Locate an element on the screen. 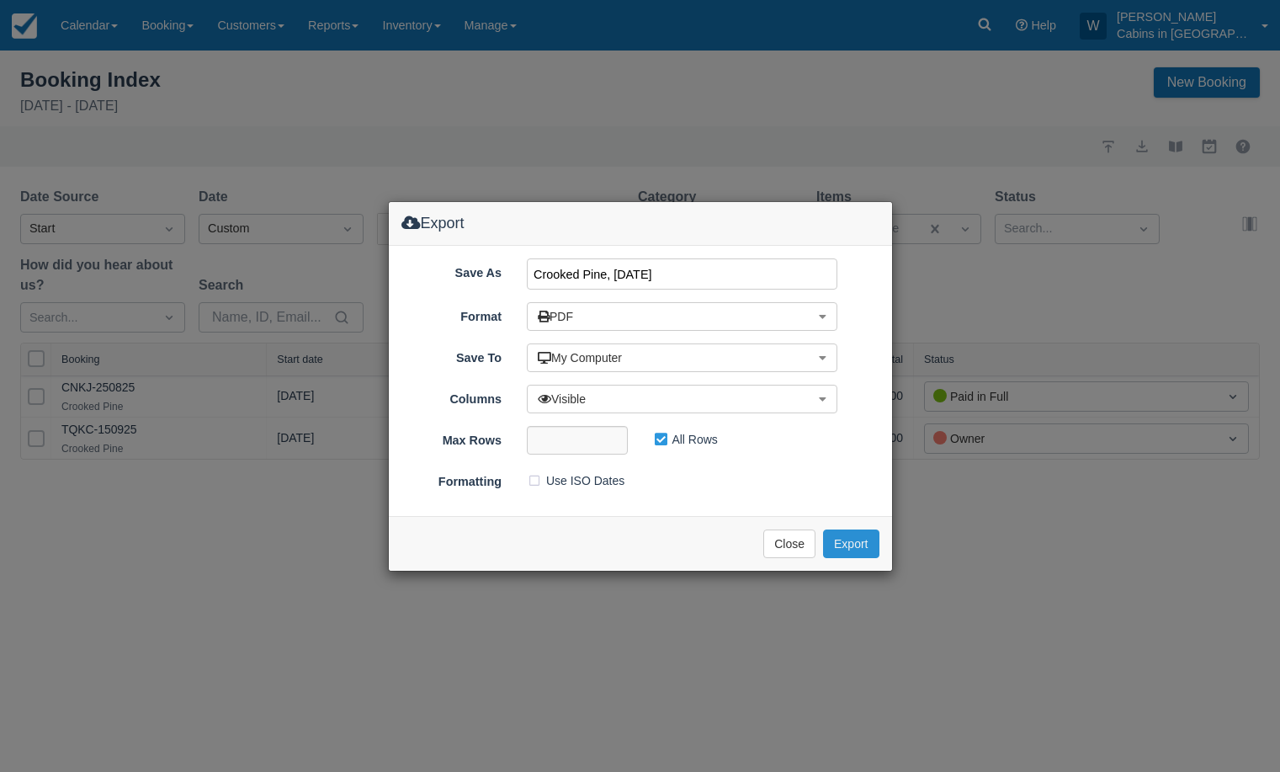  label: Columns is located at coordinates (452, 397).